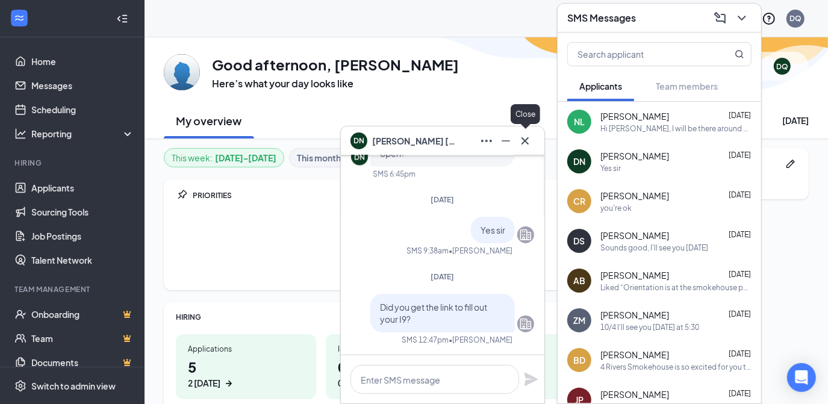  What do you see at coordinates (82, 61) in the screenshot?
I see `a: Home` at bounding box center [82, 61].